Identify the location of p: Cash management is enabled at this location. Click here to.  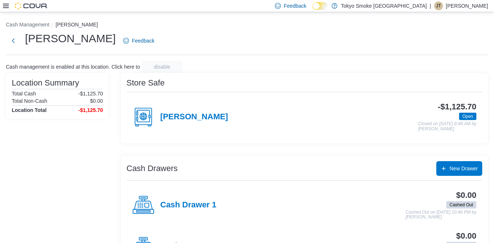
(73, 67).